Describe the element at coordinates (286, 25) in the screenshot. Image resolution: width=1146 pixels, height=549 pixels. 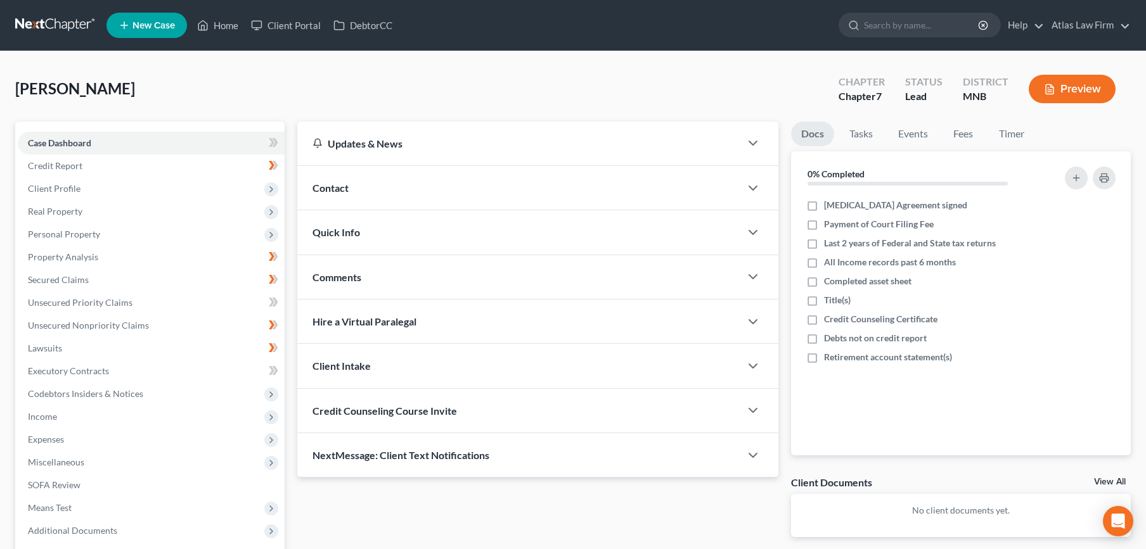
I see `a: Client Portal` at that location.